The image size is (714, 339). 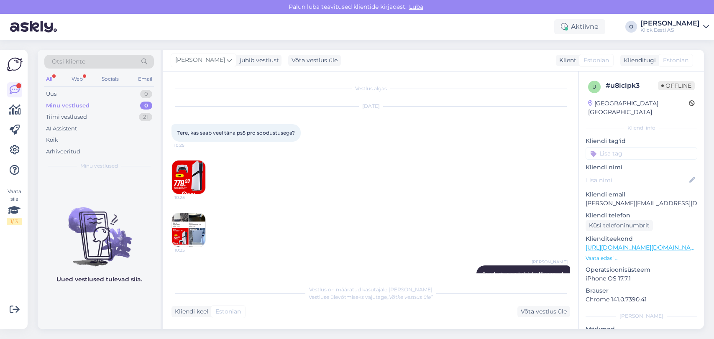 I want to click on div: Uus, so click(x=51, y=94).